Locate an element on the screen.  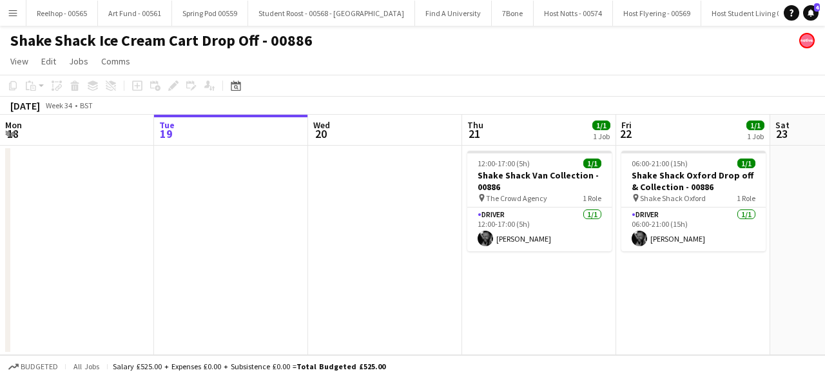
button: Art Fund - 00561 is located at coordinates (135, 13).